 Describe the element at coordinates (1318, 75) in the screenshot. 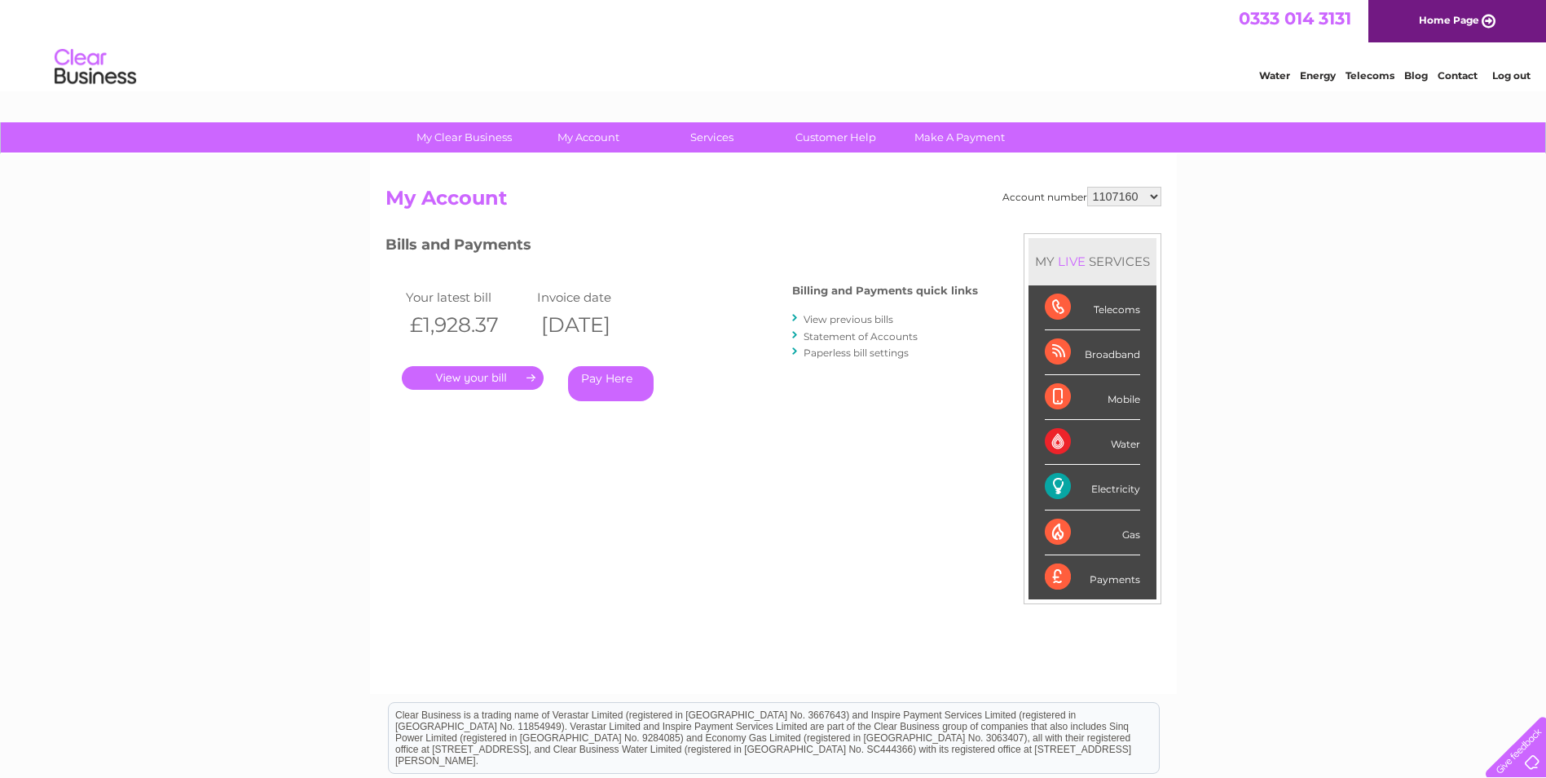

I see `a: Energy` at that location.